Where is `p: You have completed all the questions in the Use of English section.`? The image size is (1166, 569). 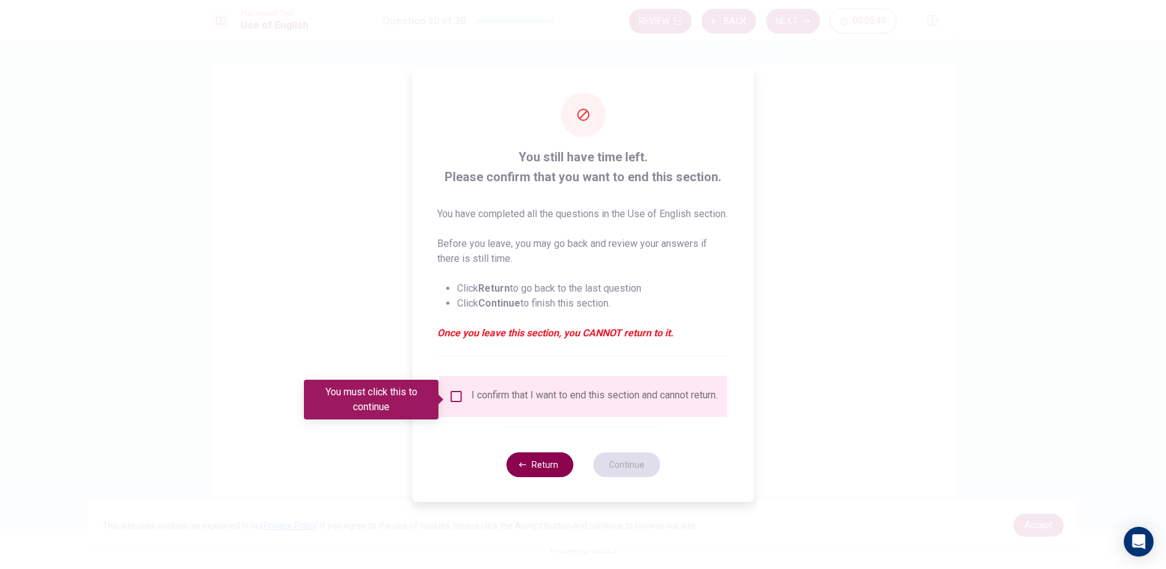
p: You have completed all the questions in the Use of English section. is located at coordinates (583, 214).